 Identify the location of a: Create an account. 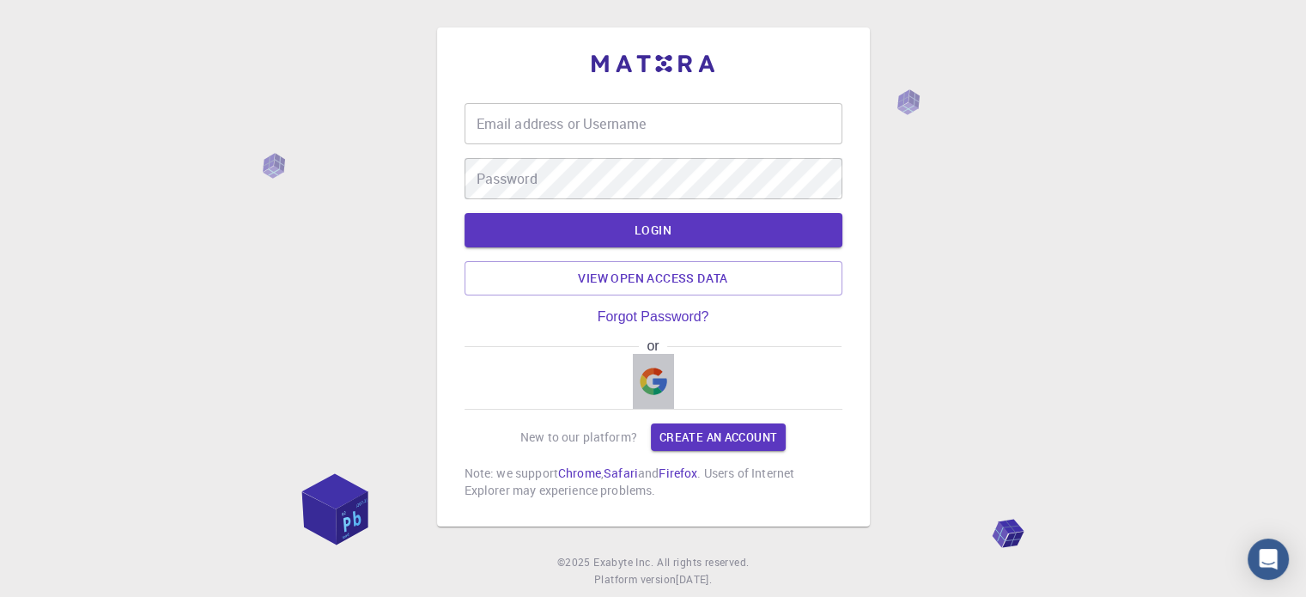
(718, 437).